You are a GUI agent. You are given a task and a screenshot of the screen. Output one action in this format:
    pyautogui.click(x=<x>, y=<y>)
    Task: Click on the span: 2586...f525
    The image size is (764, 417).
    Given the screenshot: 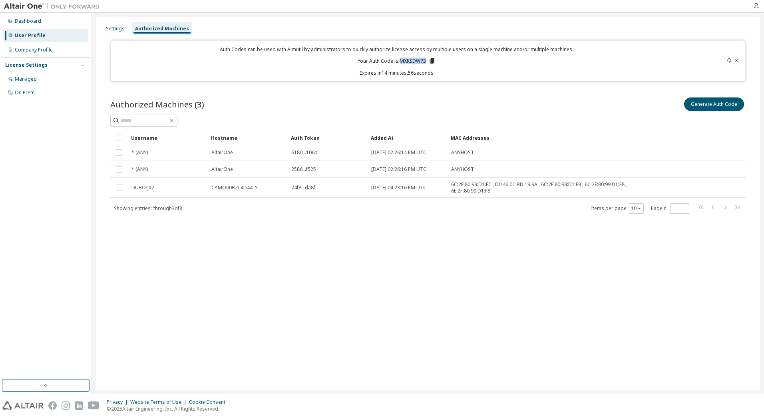 What is the action you would take?
    pyautogui.click(x=304, y=169)
    